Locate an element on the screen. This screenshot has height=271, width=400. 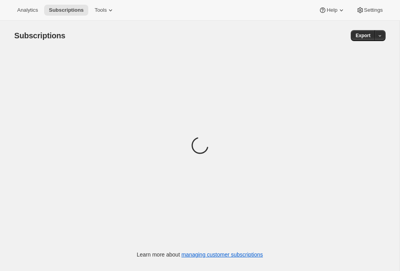
span: Tools is located at coordinates (100, 10).